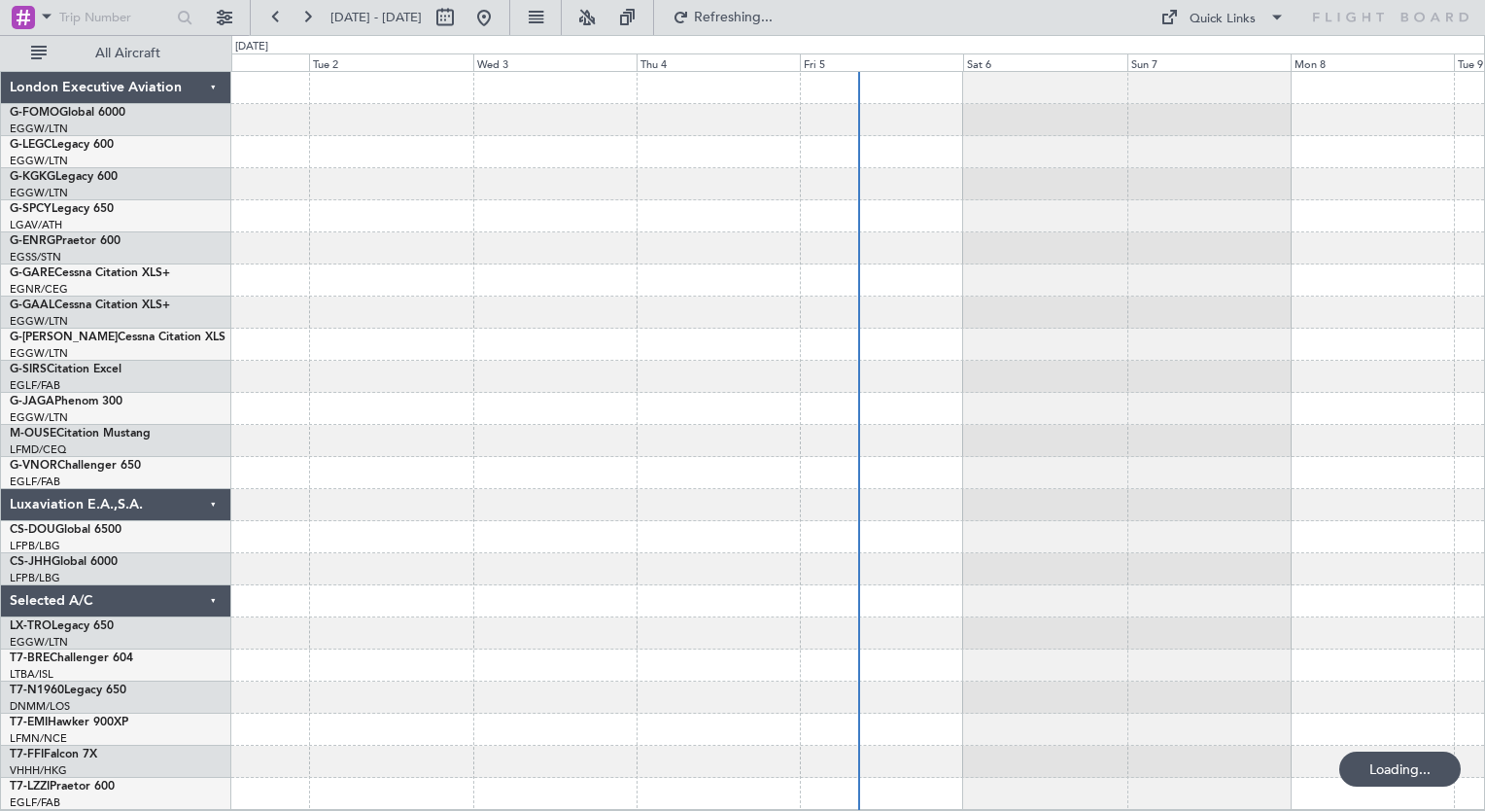  Describe the element at coordinates (1400, 769) in the screenshot. I see `div: Loading...` at that location.